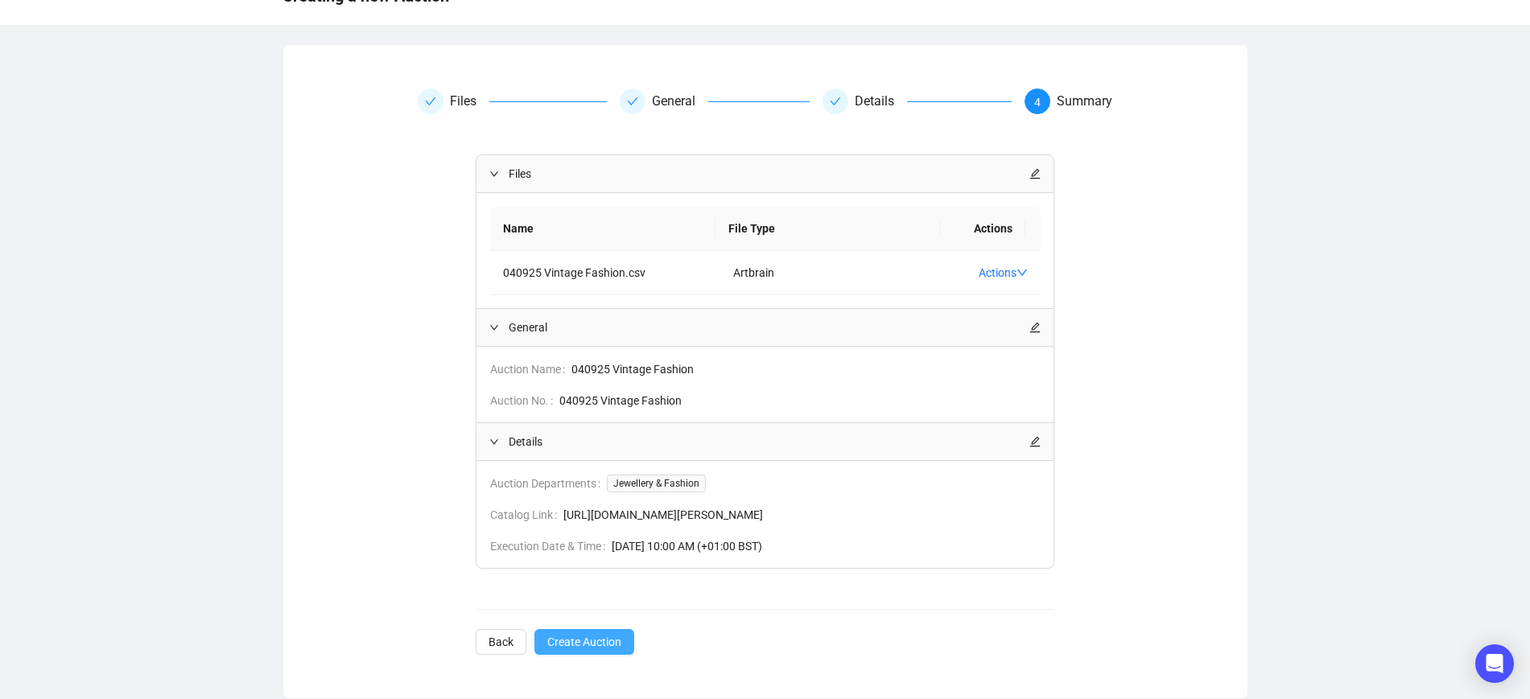 This screenshot has width=1530, height=699. What do you see at coordinates (584, 642) in the screenshot?
I see `span: Create Auction` at bounding box center [584, 642].